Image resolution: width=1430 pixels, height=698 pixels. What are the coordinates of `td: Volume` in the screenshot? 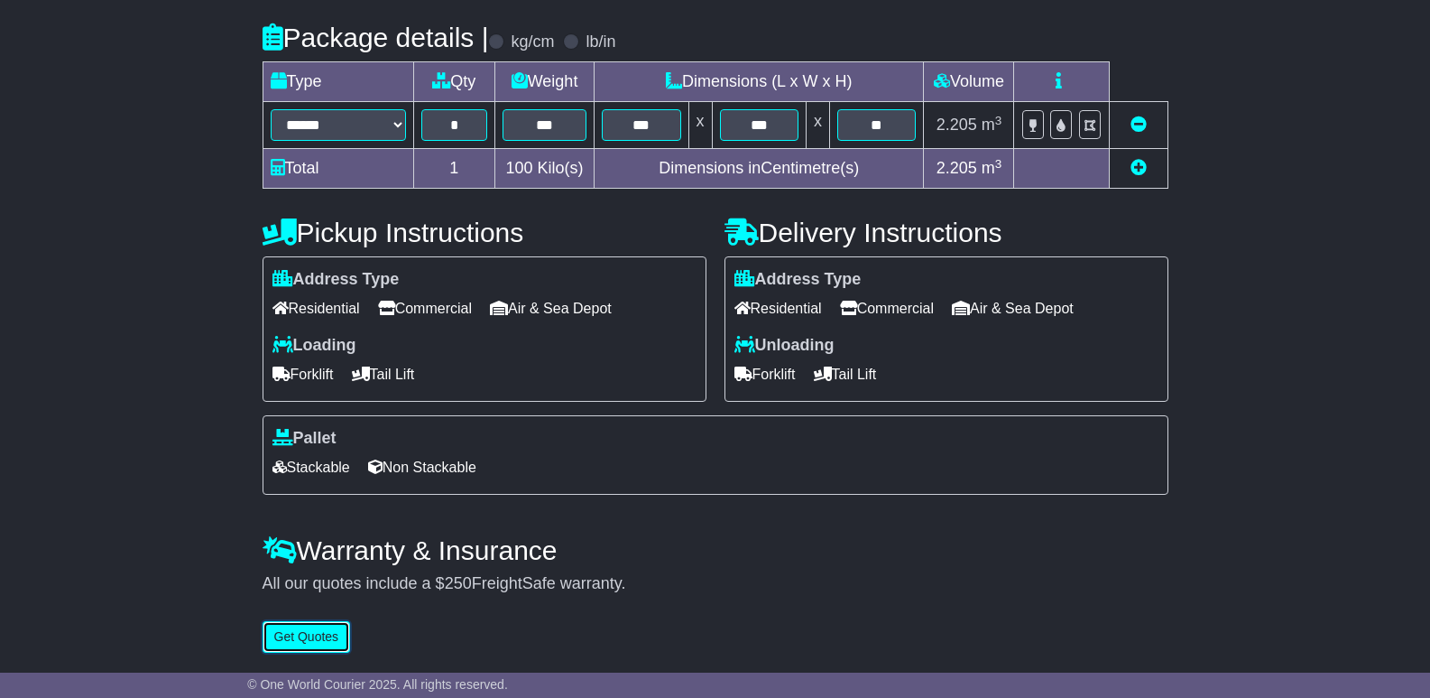 It's located at (969, 82).